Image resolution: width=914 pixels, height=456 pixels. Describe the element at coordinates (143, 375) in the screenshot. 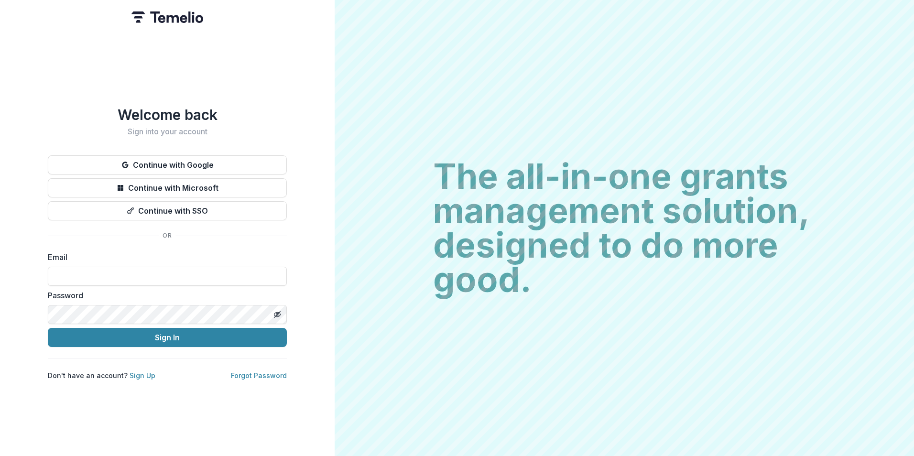

I see `a: Sign Up` at that location.